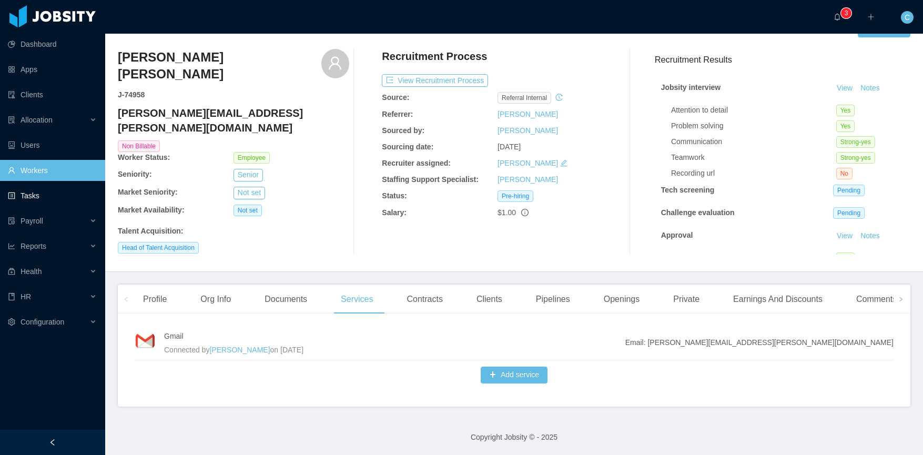 The width and height of the screenshot is (923, 455). What do you see at coordinates (12, 322) in the screenshot?
I see `i: icon: setting` at bounding box center [12, 322].